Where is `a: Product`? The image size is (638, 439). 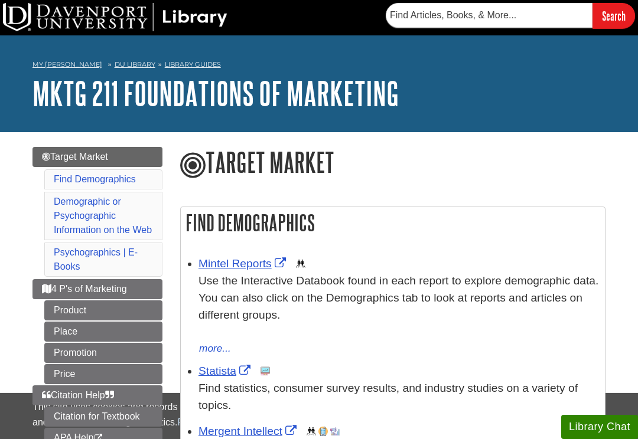
a: Product is located at coordinates (103, 311).